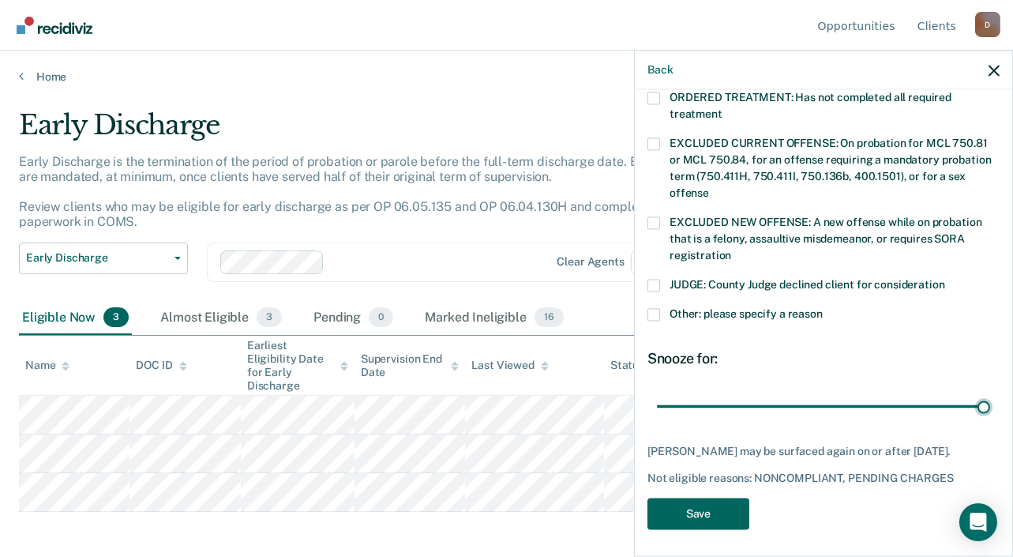  Describe the element at coordinates (221, 318) in the screenshot. I see `div: Almost Eligible` at that location.